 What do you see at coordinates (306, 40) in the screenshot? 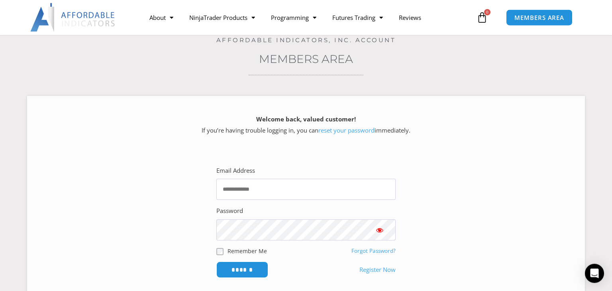
I see `a: Affordable Indicators, Inc. Account` at bounding box center [306, 40].